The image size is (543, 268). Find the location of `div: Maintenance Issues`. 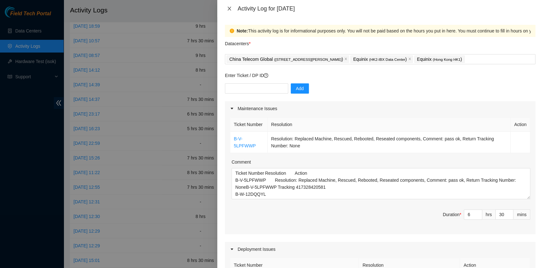

div: Maintenance Issues is located at coordinates (380, 108).